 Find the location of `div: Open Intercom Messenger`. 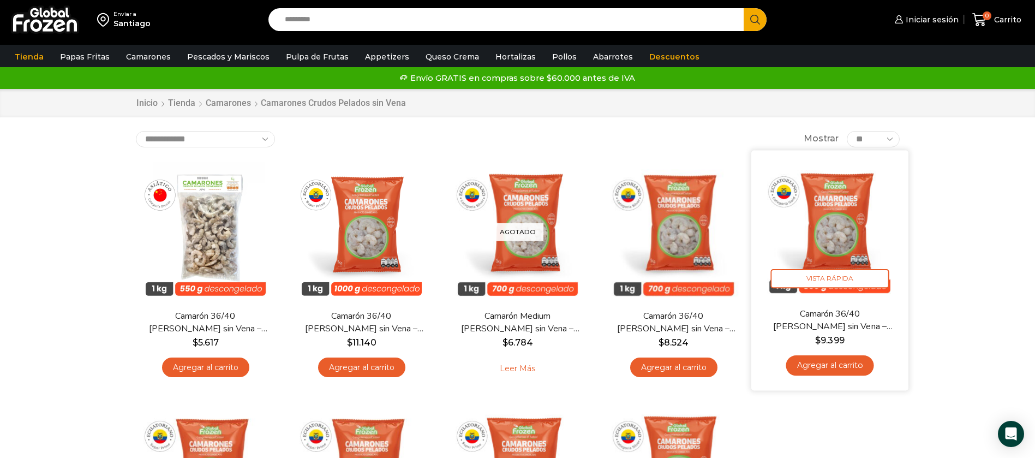

div: Open Intercom Messenger is located at coordinates (1011, 434).